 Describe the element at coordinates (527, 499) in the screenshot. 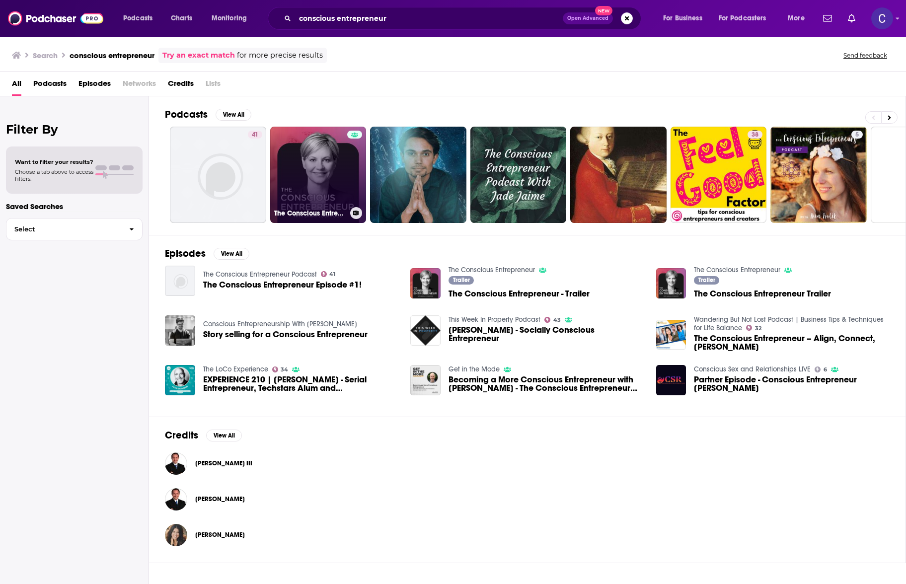

I see `button: J V CrumJ V Crum` at that location.